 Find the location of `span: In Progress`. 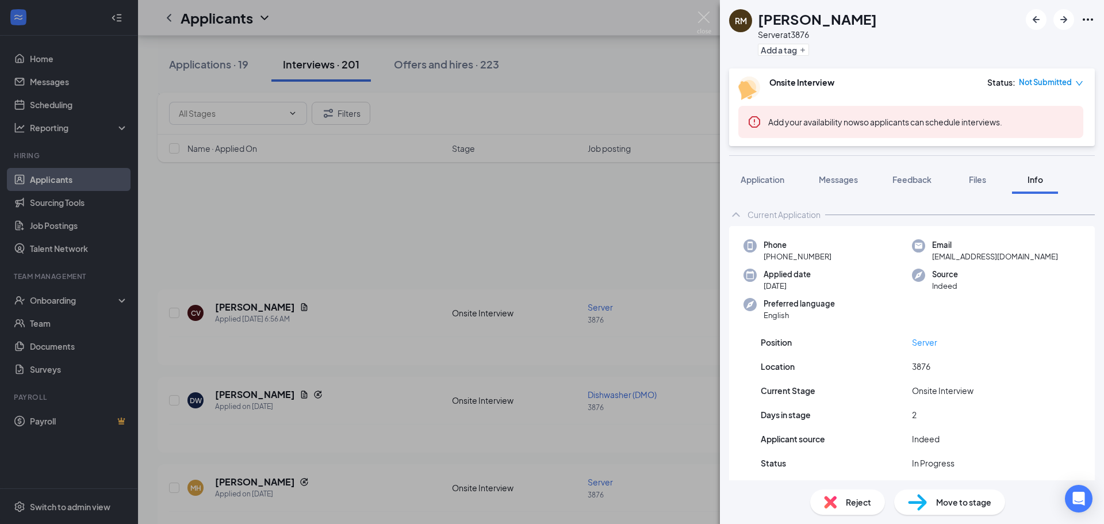

span: In Progress is located at coordinates (934, 463).